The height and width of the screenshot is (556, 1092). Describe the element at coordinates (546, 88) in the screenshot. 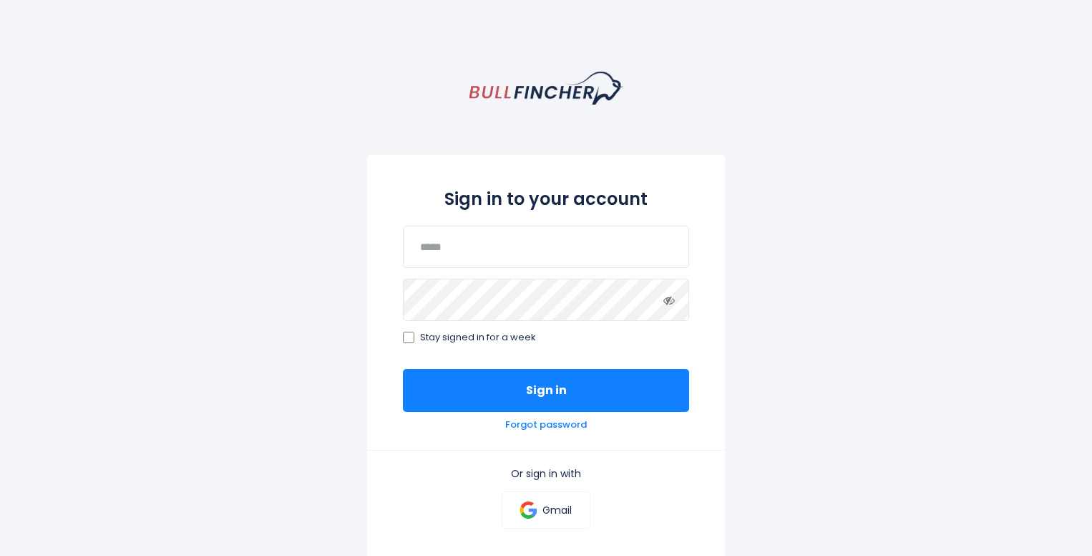

I see `a: homepage` at that location.